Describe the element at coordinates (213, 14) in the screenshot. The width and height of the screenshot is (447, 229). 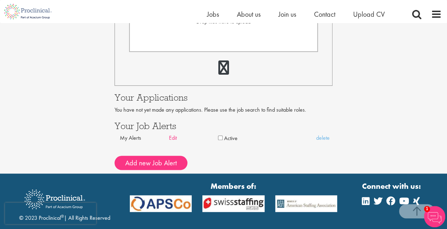
I see `a: Jobs` at that location.